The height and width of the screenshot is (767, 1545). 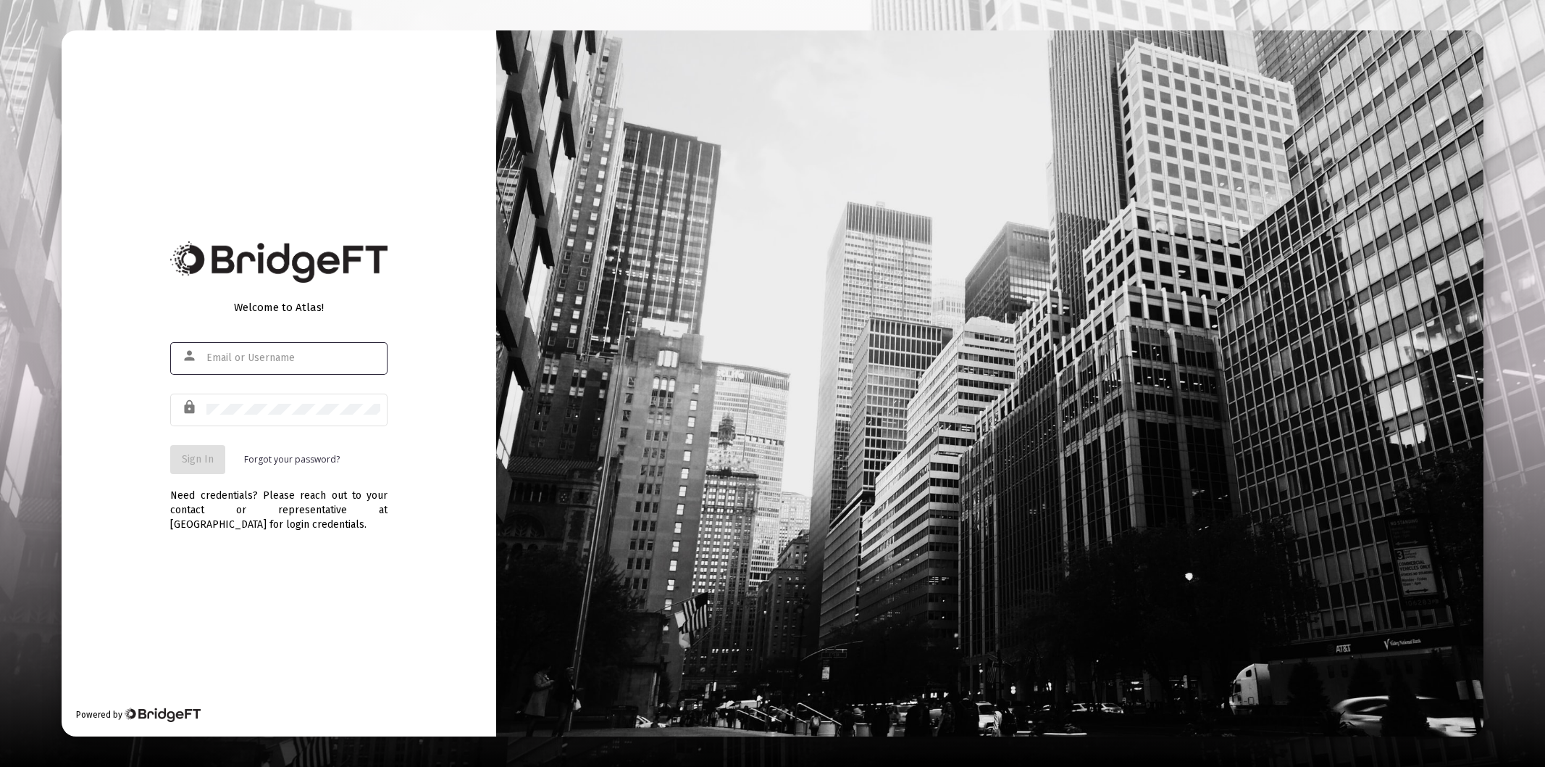 What do you see at coordinates (191, 407) in the screenshot?
I see `mat-icon: lock` at bounding box center [191, 407].